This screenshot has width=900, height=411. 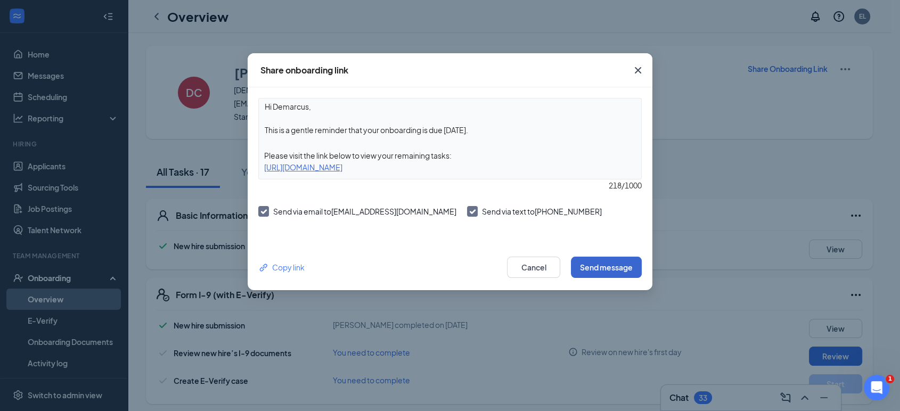 What do you see at coordinates (606, 267) in the screenshot?
I see `button: Send message` at bounding box center [606, 267].